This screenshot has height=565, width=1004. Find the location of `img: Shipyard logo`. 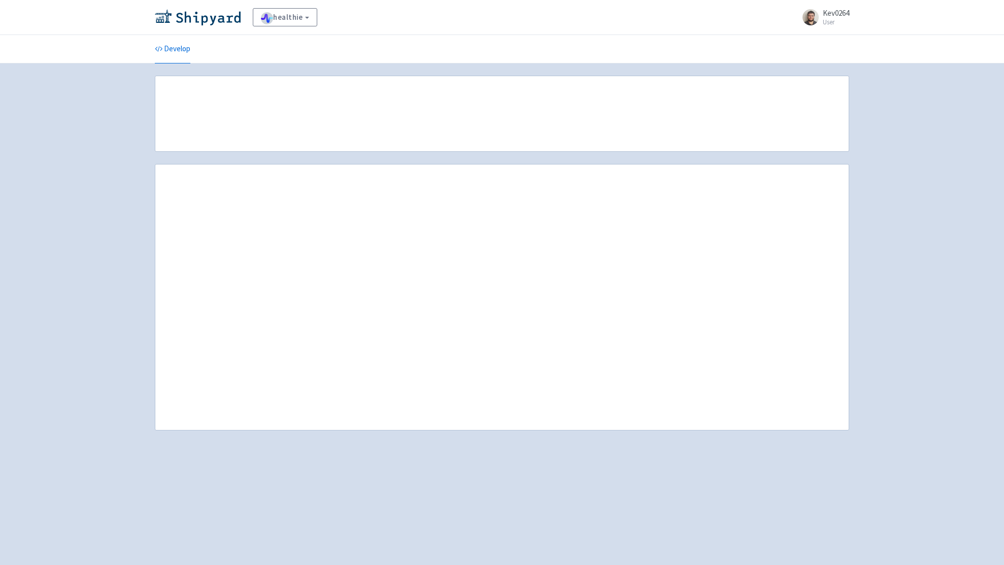

img: Shipyard logo is located at coordinates (198, 17).